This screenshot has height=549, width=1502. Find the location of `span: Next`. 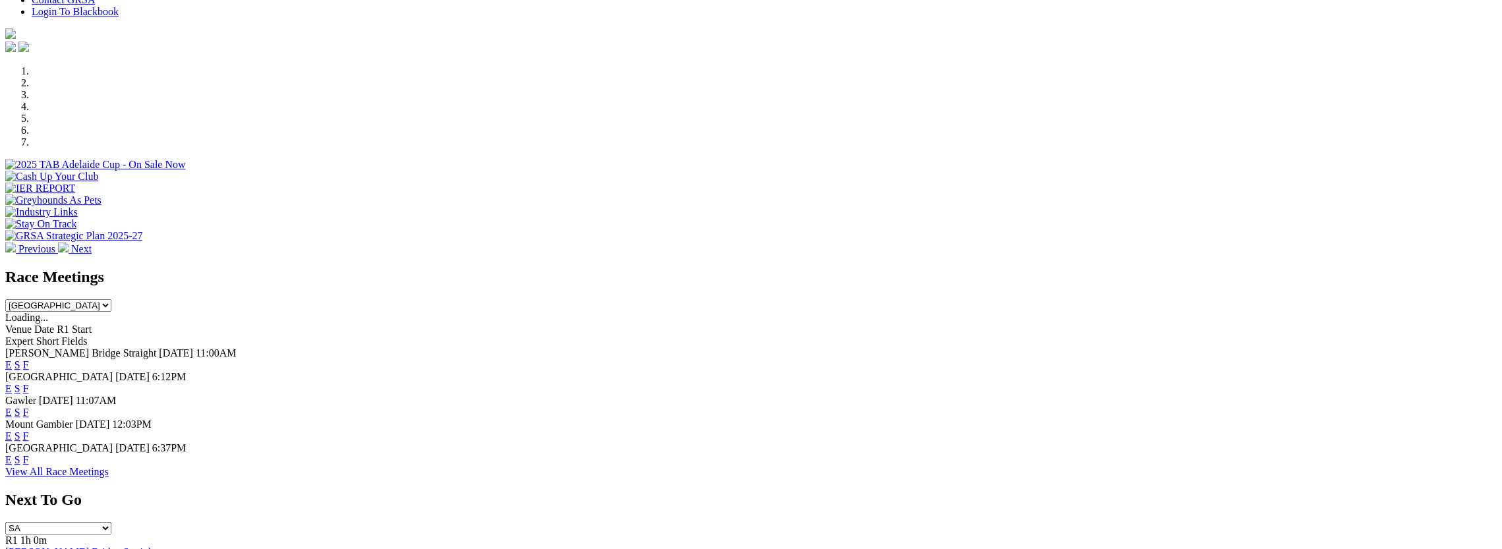

span: Next is located at coordinates (81, 249).